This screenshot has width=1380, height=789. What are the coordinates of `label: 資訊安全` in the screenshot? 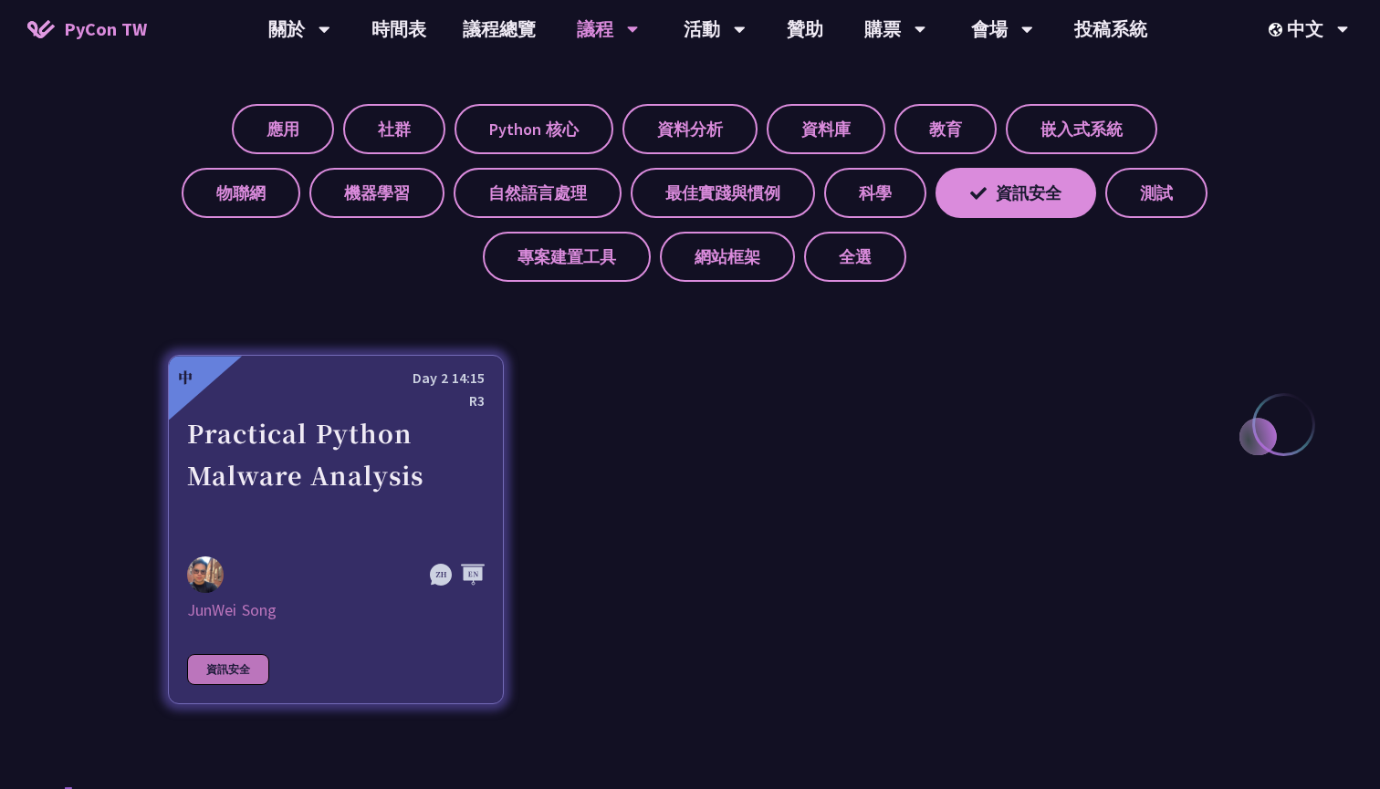 It's located at (1016, 193).